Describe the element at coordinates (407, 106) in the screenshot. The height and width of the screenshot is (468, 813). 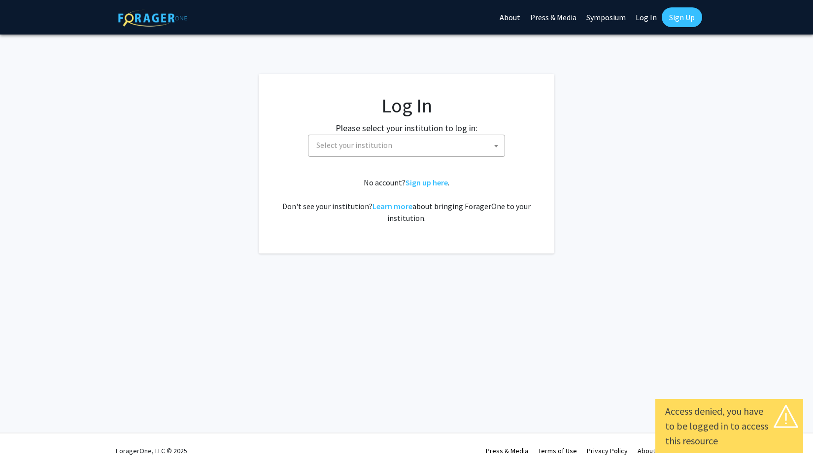
I see `h1: Log In` at that location.